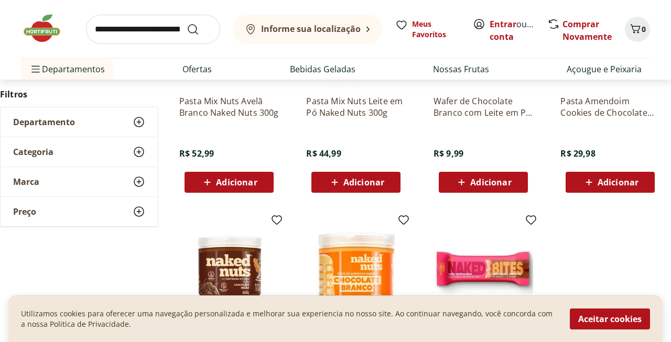  Describe the element at coordinates (587, 30) in the screenshot. I see `a: Comprar Novamente` at that location.